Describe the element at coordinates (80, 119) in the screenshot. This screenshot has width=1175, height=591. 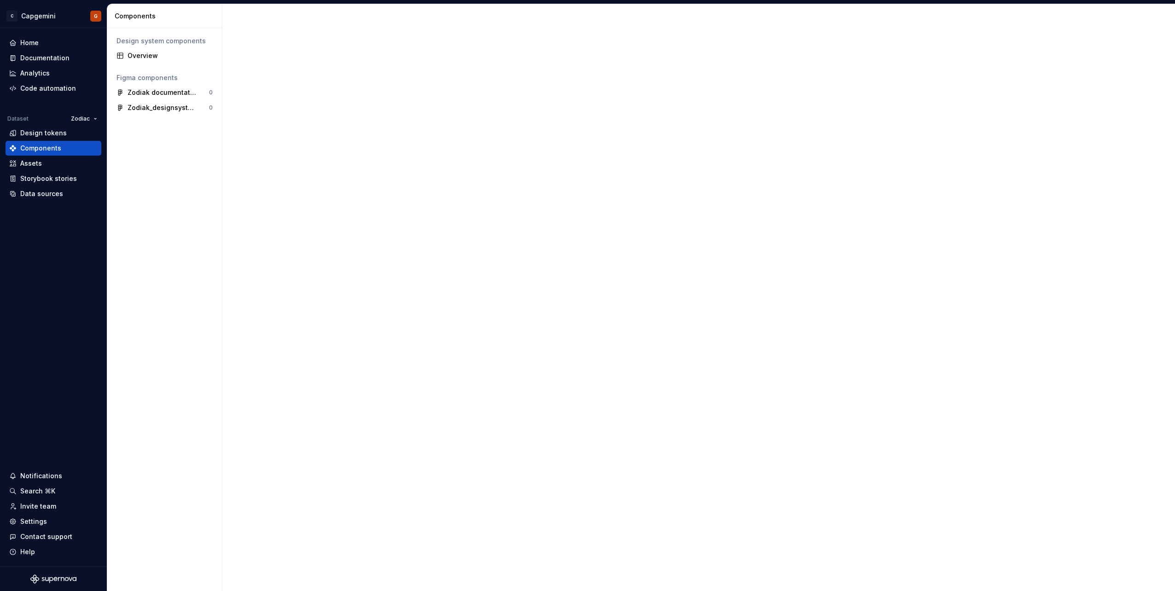
I see `span: Zodiac` at that location.